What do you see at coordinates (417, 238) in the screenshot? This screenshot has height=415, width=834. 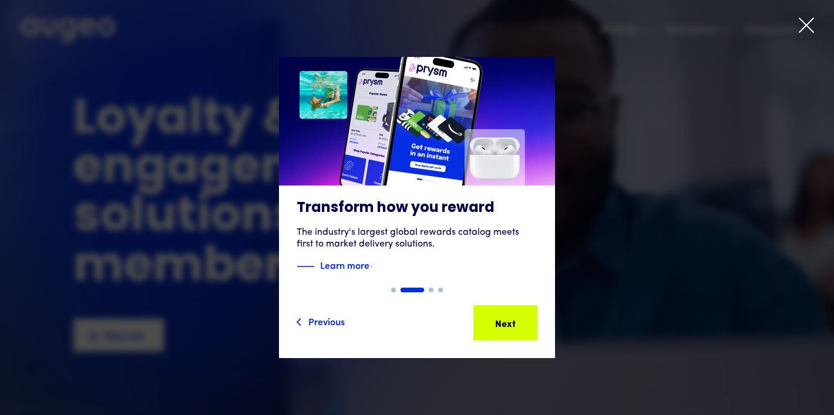 I see `div: The industry's largest global rewards catalog meets first to market delivery solutions.` at bounding box center [417, 238].